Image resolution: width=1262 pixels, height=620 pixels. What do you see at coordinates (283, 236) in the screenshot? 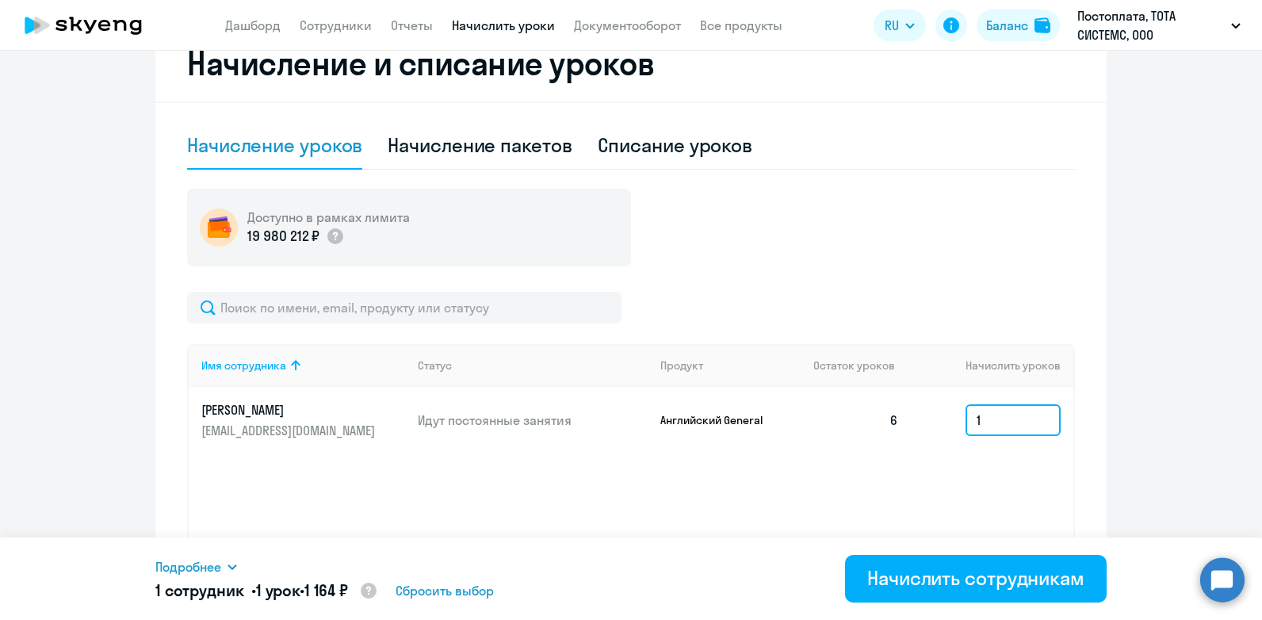
I see `p: 19 980 212 ₽` at bounding box center [283, 236].